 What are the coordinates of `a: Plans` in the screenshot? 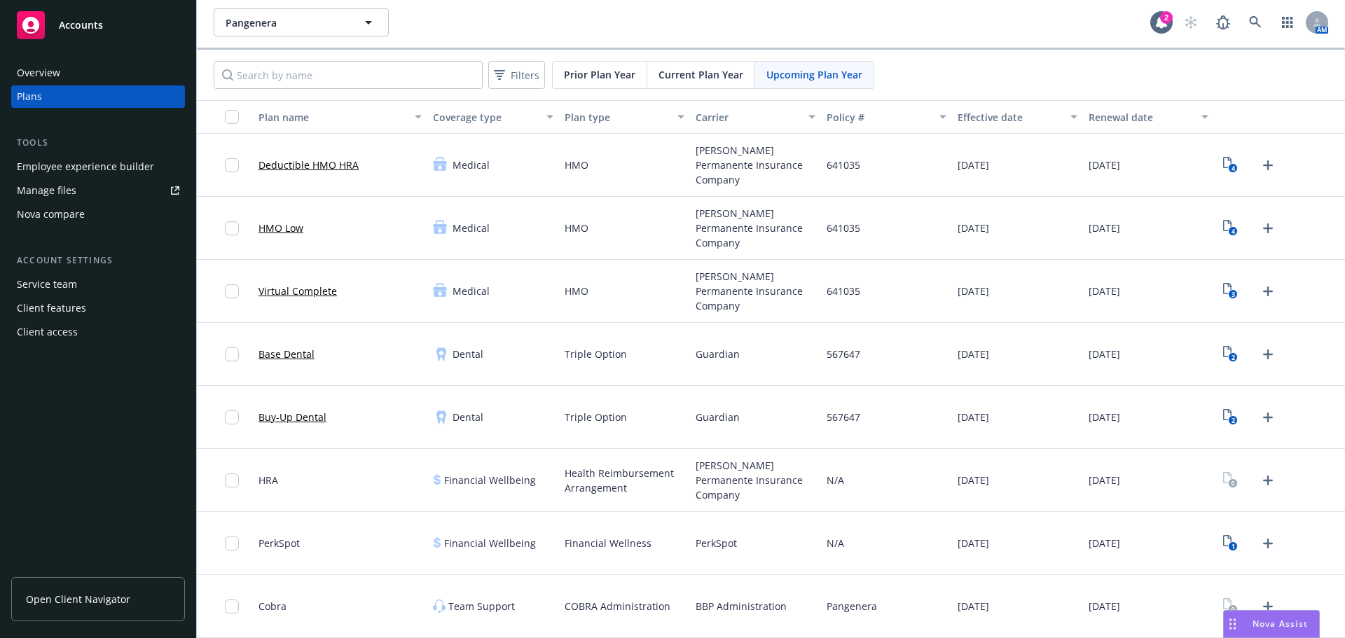 It's located at (98, 97).